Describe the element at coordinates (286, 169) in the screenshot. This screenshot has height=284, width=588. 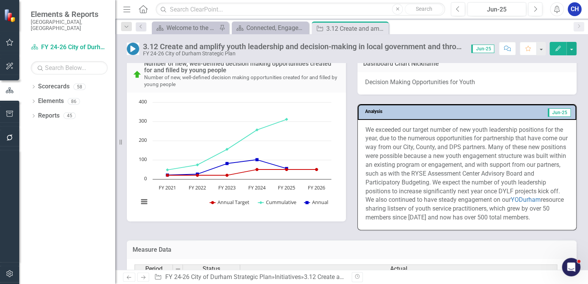
I see `path: FY 2025 , 50. Annual Target.` at that location.